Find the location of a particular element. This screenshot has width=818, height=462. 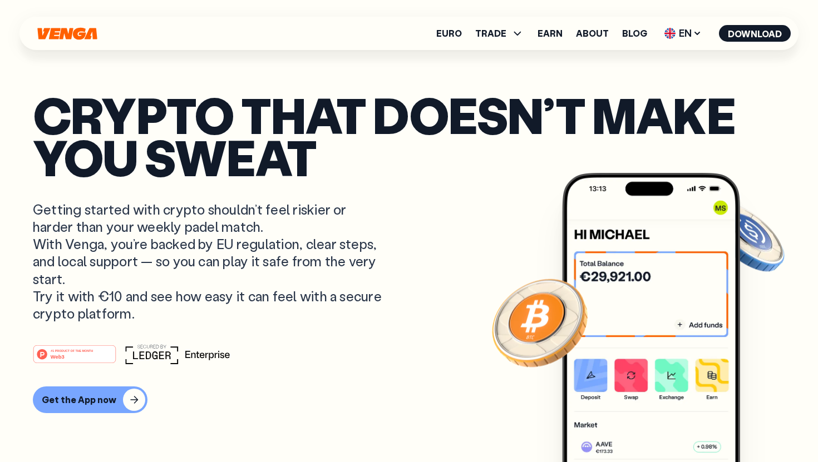

svg: Home is located at coordinates (67, 33).